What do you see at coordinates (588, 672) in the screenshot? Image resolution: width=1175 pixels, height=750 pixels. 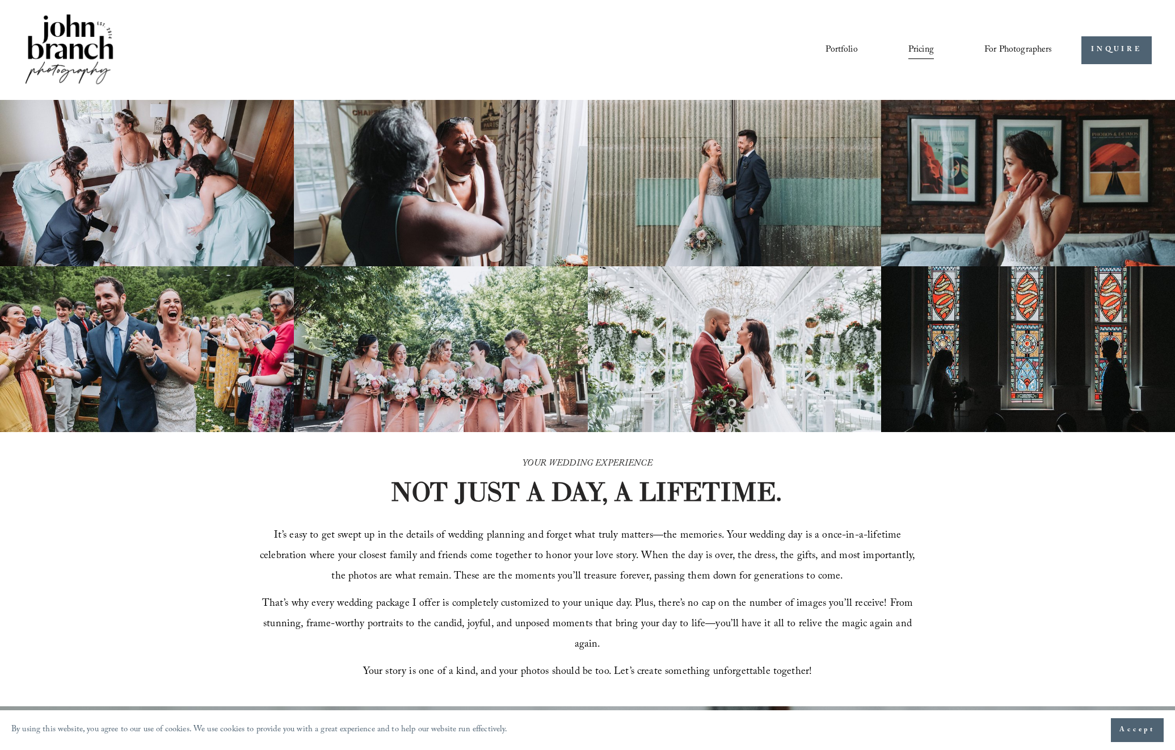 I see `span: Your story is one of a kind, and your photos should be too. Let’s create something unforgettable ...` at bounding box center [588, 672].